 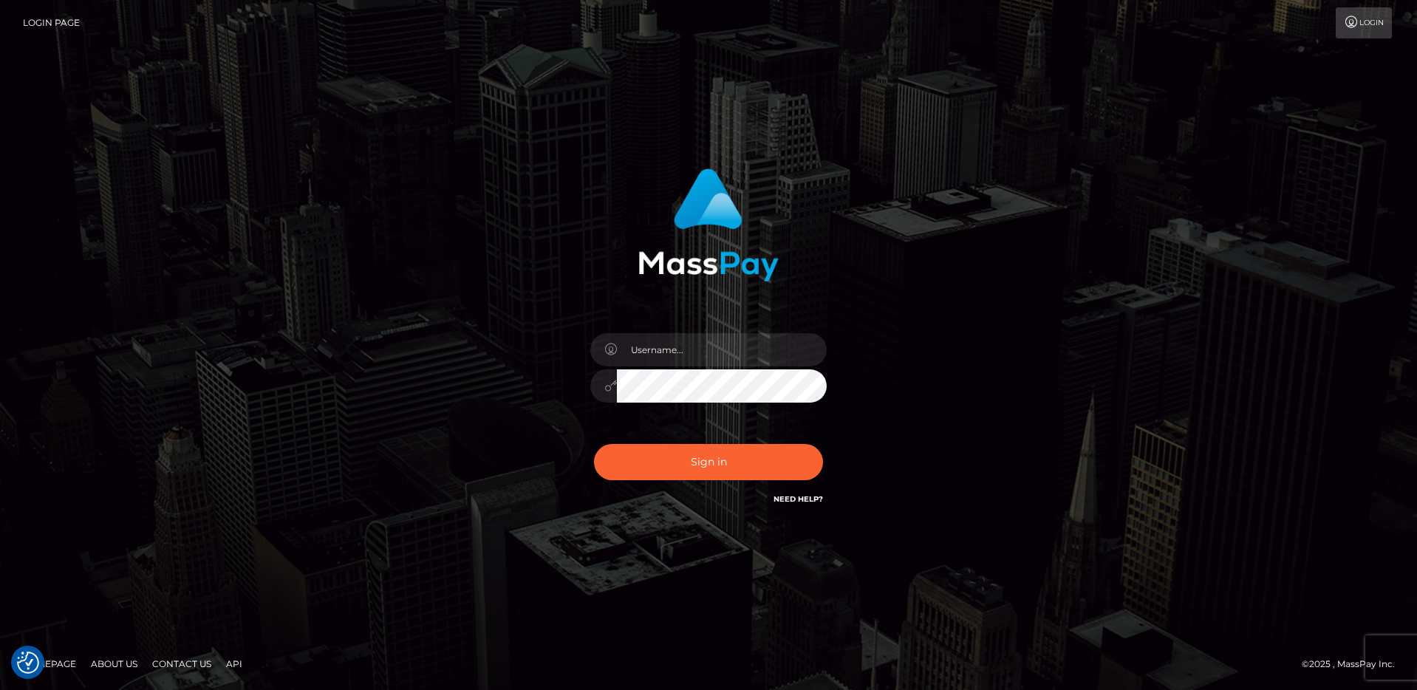 I want to click on button: Sign in, so click(x=708, y=462).